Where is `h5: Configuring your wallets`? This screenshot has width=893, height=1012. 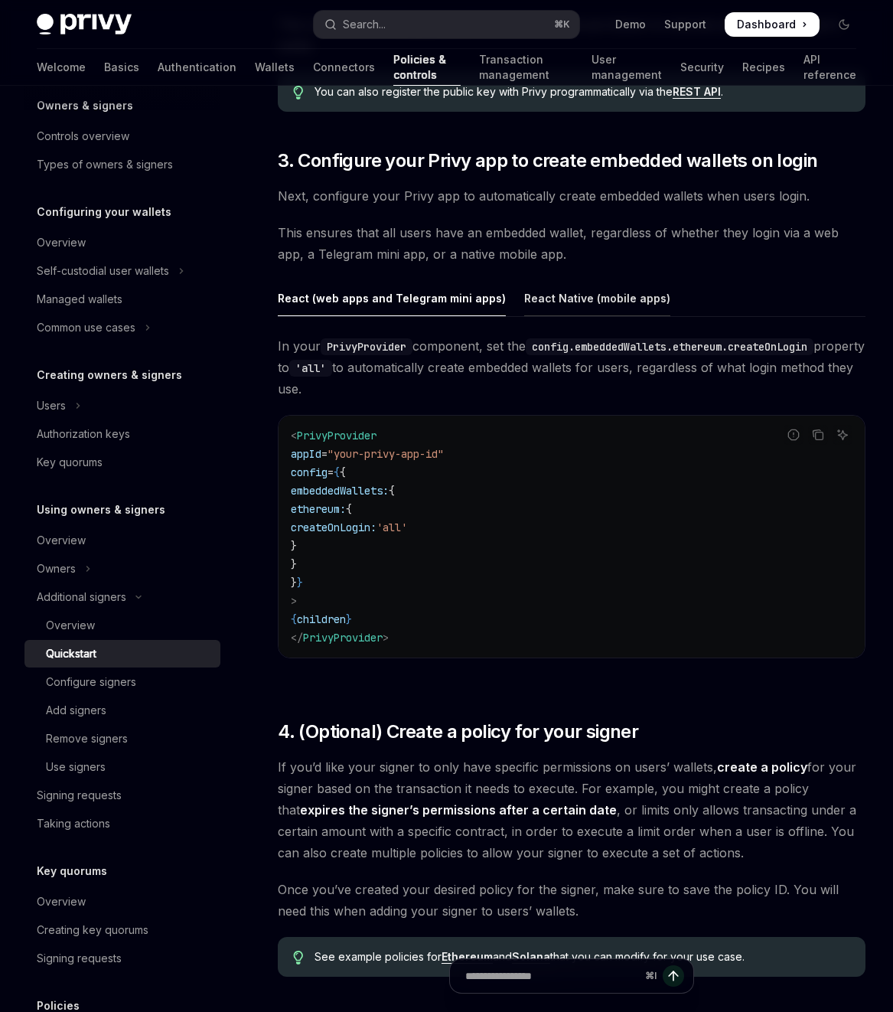
h5: Configuring your wallets is located at coordinates (104, 212).